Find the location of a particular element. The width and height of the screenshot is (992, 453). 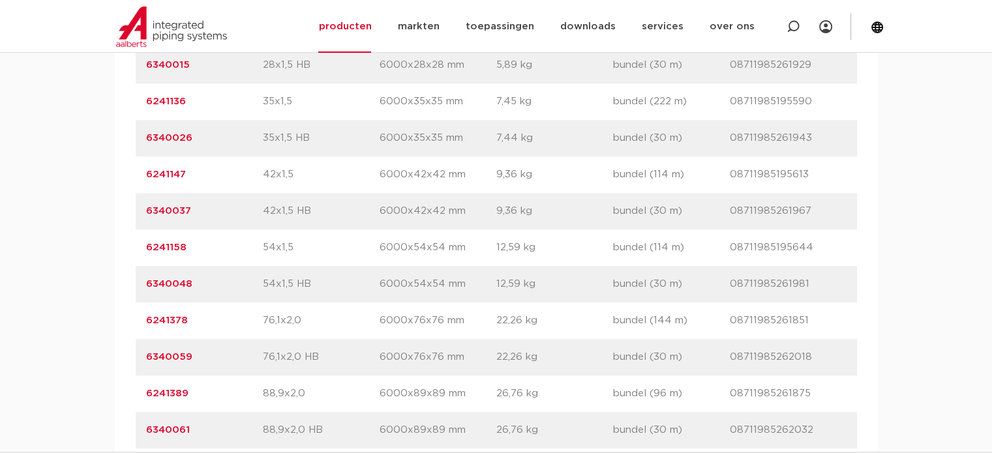

p: 54x1,5 HB is located at coordinates (321, 284).